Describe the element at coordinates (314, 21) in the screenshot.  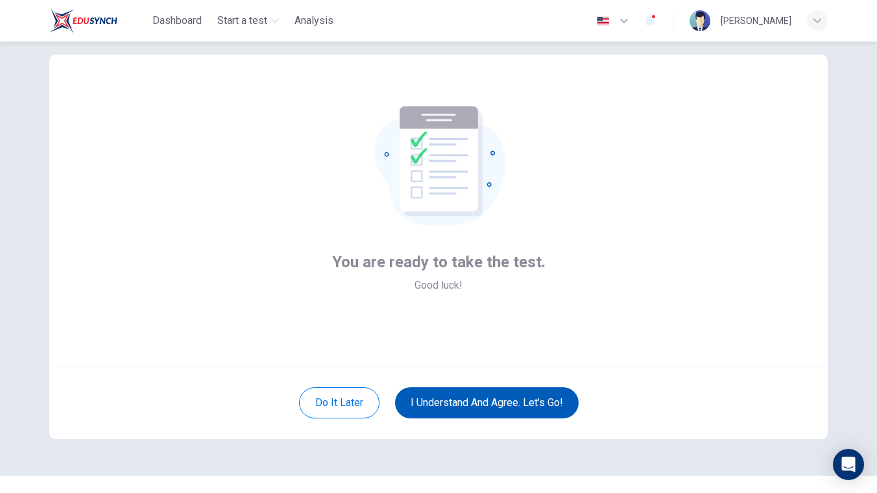
I see `div: You need a license to access this content` at that location.